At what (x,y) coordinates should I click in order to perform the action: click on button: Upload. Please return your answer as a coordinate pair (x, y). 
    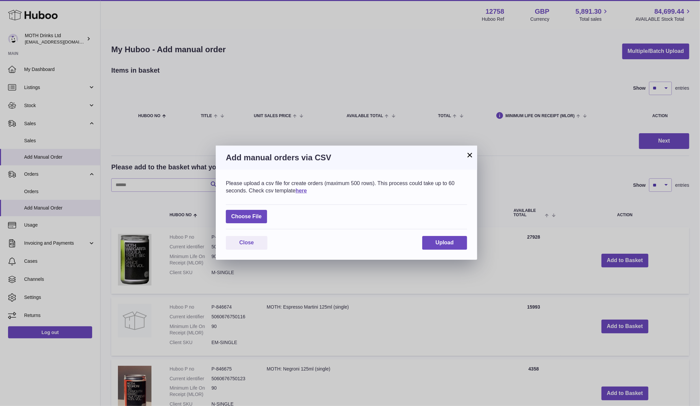
    Looking at the image, I should click on (445, 243).